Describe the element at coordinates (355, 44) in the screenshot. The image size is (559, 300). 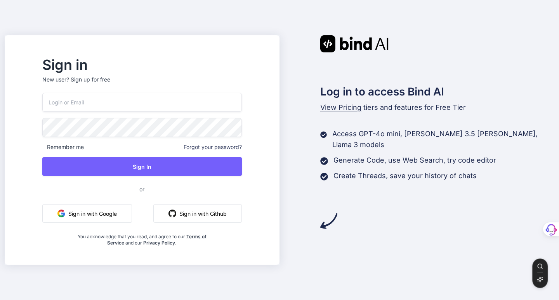
I see `img: Bind AI logo` at that location.